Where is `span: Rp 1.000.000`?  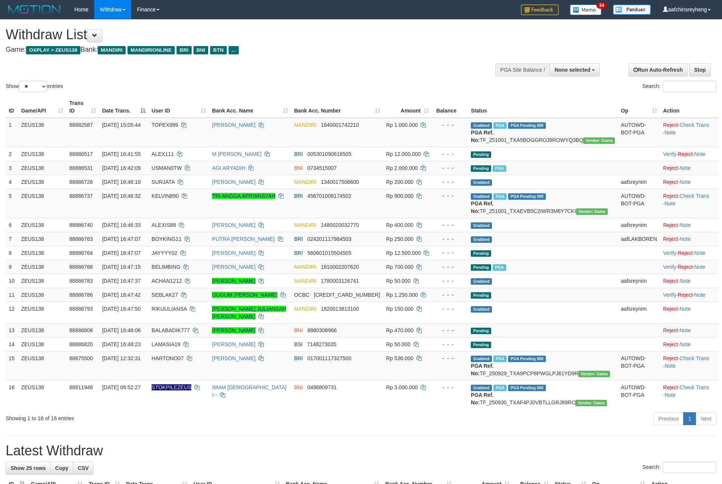
span: Rp 1.000.000 is located at coordinates (402, 125).